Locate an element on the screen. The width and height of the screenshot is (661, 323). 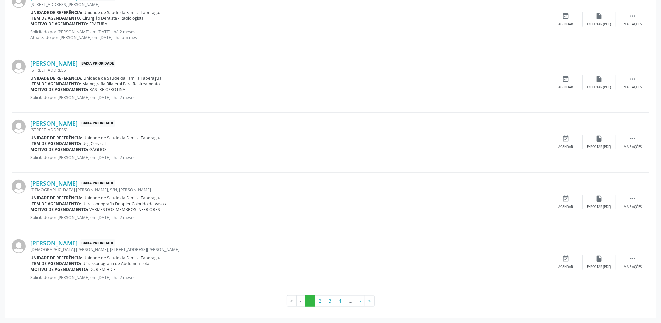
span: FRATURA is located at coordinates (99, 24).